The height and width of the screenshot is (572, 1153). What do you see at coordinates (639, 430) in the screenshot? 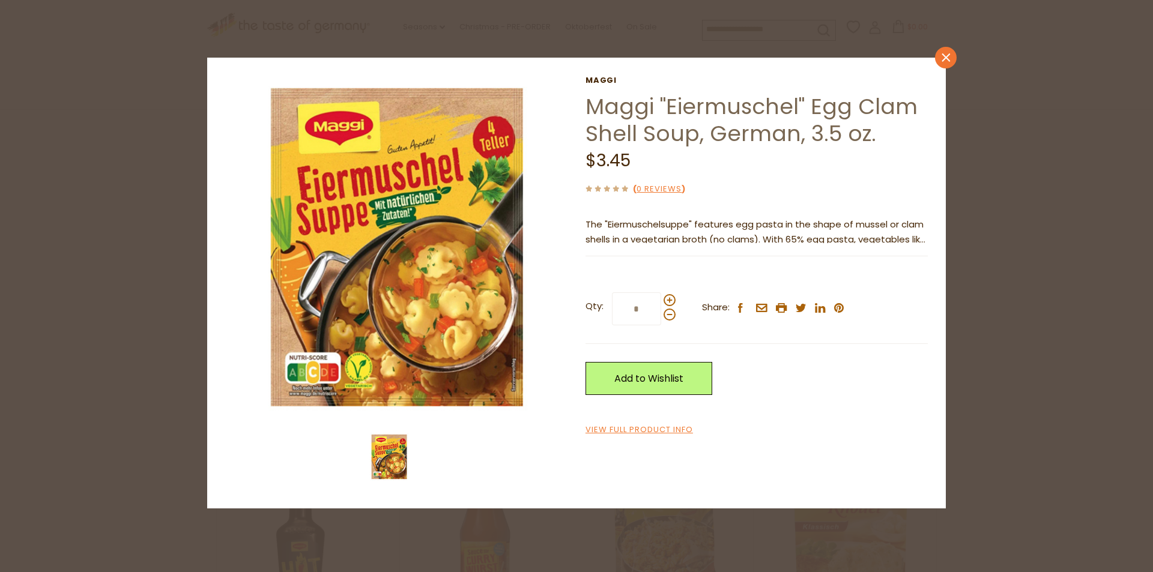
I see `a: View Full Product Info` at bounding box center [639, 430].